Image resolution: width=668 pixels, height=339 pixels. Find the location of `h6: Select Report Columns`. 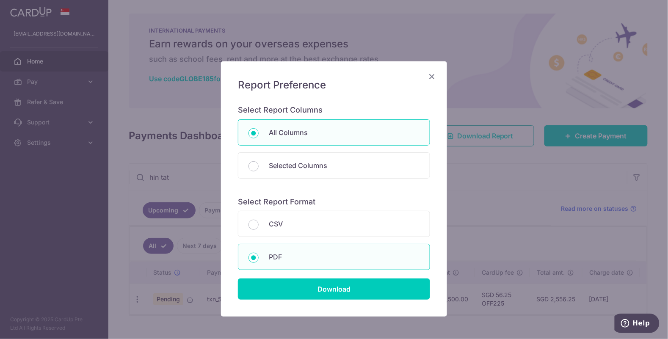

h6: Select Report Columns is located at coordinates (334, 110).